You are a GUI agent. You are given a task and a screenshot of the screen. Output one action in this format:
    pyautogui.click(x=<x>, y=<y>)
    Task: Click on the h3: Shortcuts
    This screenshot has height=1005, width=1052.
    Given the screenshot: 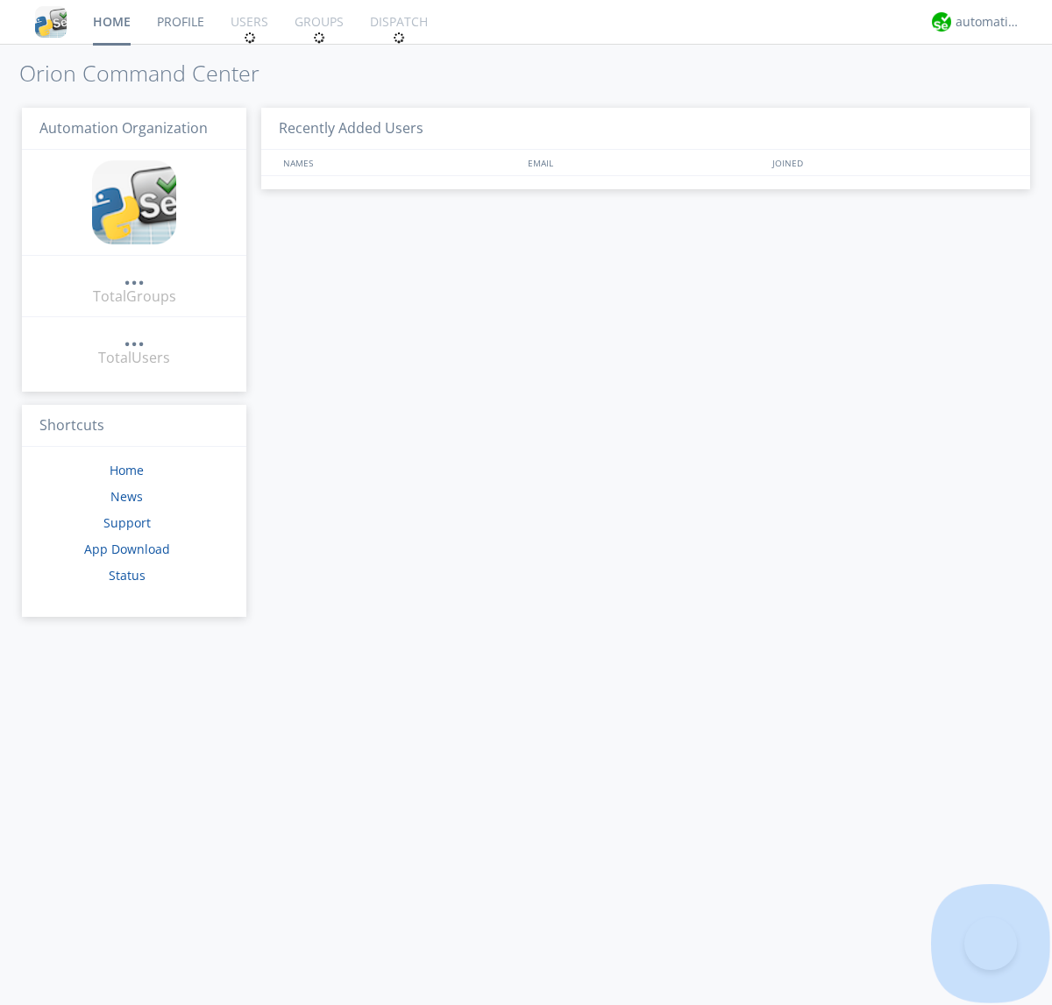 What is the action you would take?
    pyautogui.click(x=134, y=426)
    